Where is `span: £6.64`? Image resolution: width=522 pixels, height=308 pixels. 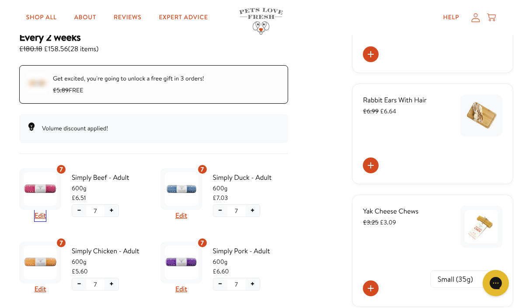
span: £6.64 is located at coordinates (379, 111).